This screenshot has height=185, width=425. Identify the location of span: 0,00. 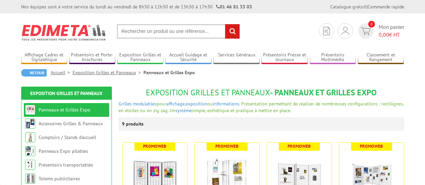
(384, 35).